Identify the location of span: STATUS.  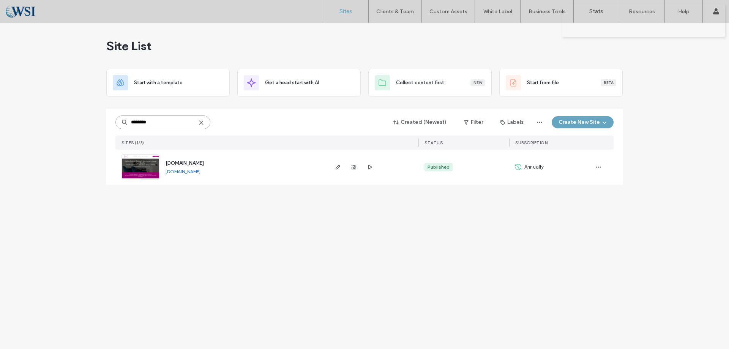
(434, 143).